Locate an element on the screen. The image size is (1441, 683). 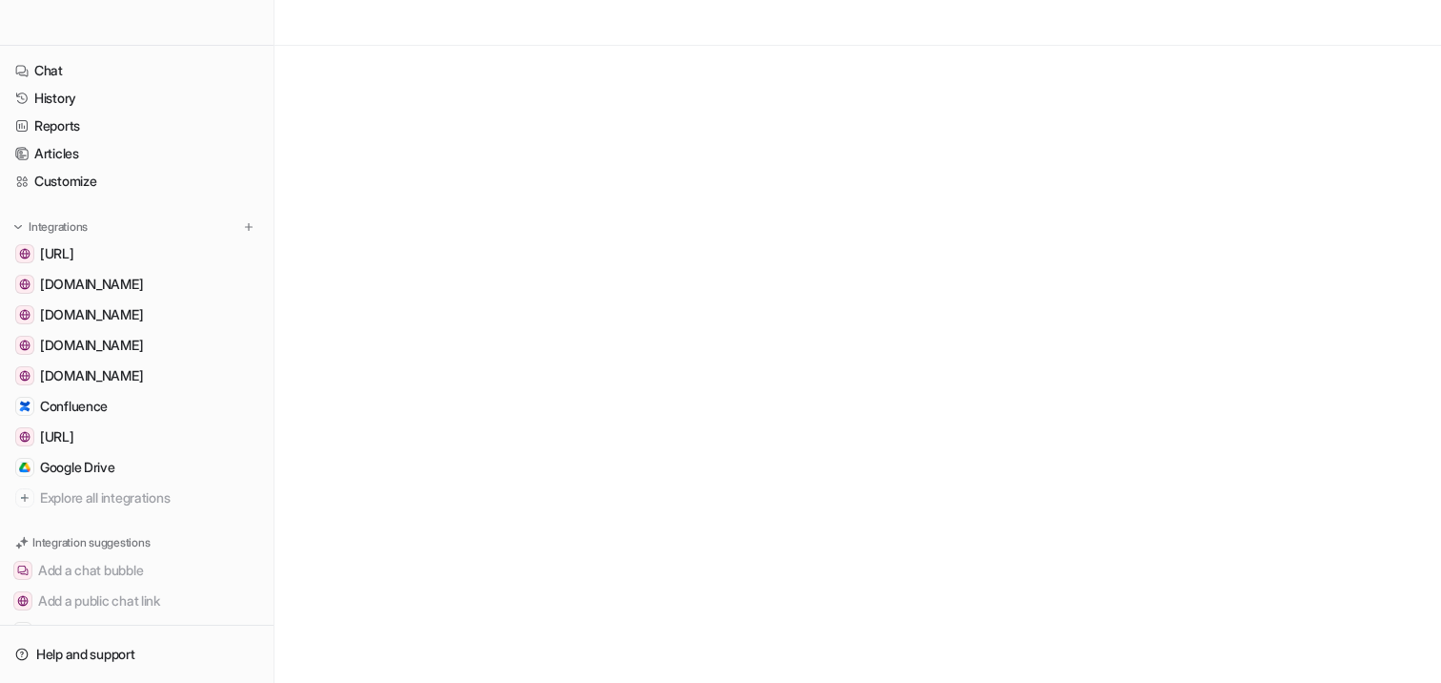
a: Reports is located at coordinates (136, 126).